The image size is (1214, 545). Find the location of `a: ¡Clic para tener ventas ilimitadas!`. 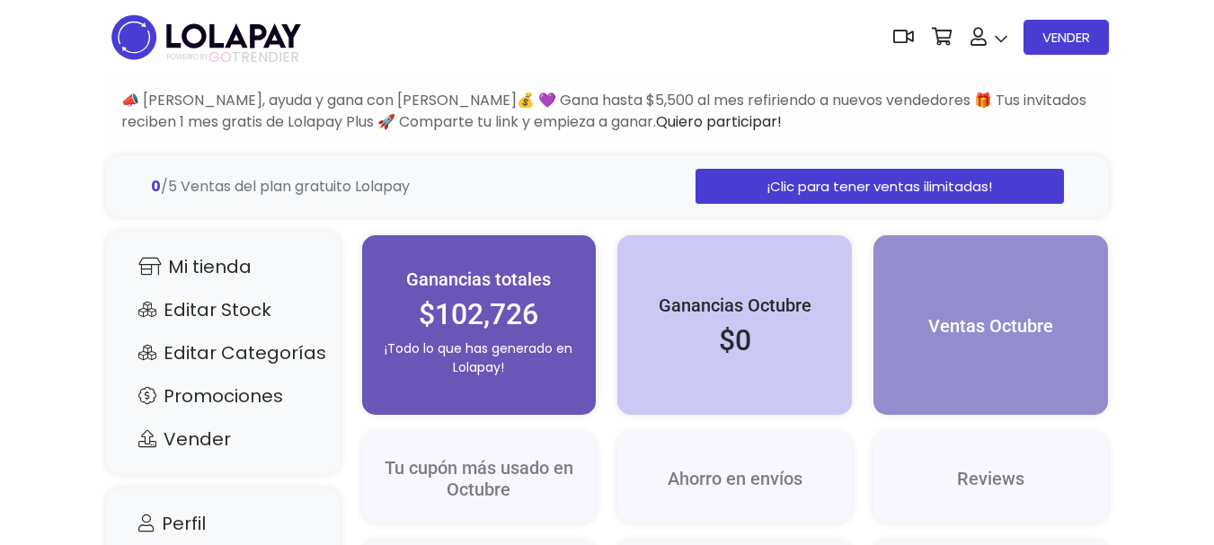

a: ¡Clic para tener ventas ilimitadas! is located at coordinates (879, 186).